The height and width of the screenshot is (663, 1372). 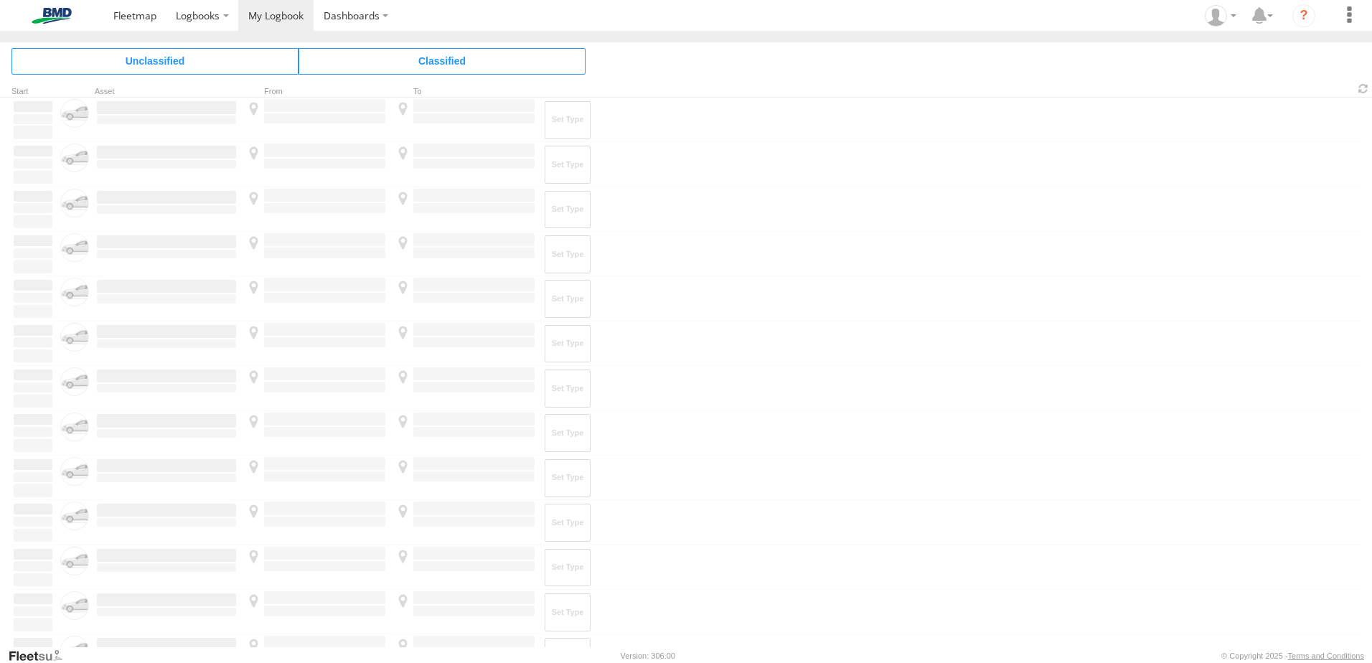 I want to click on div: Version: 306.00, so click(x=648, y=656).